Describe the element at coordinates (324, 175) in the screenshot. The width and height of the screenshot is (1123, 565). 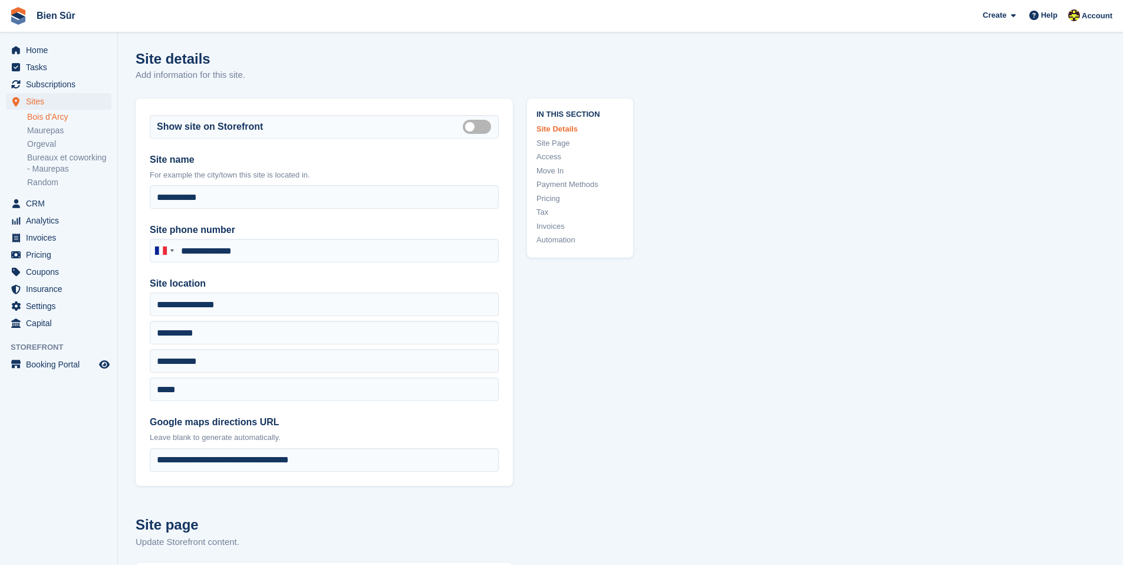
I see `p: For example the city/town this site is located in.` at that location.